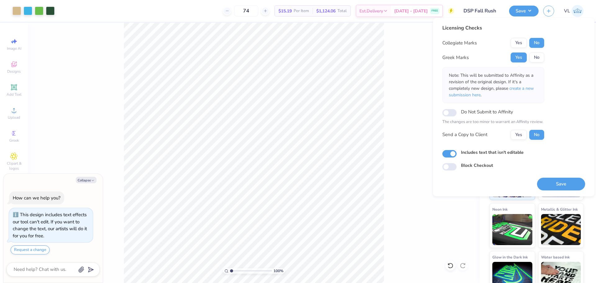  I want to click on span: Total, so click(342, 11).